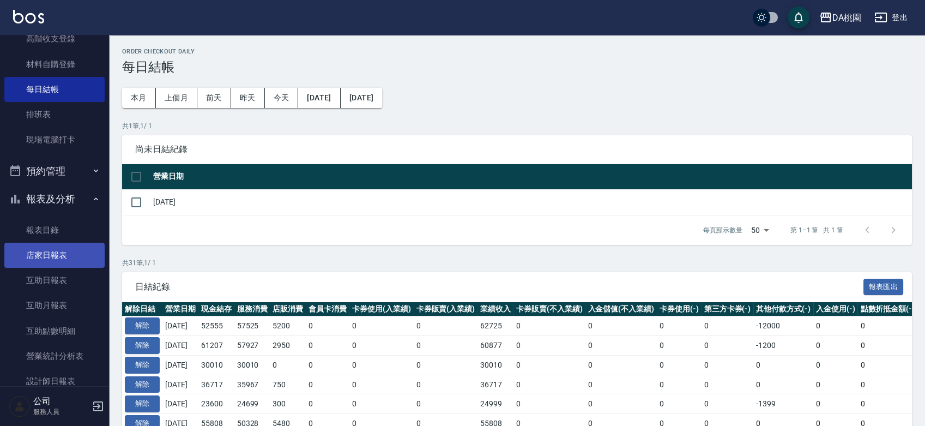 The height and width of the screenshot is (426, 925). I want to click on th: 會員卡消費, so click(328, 309).